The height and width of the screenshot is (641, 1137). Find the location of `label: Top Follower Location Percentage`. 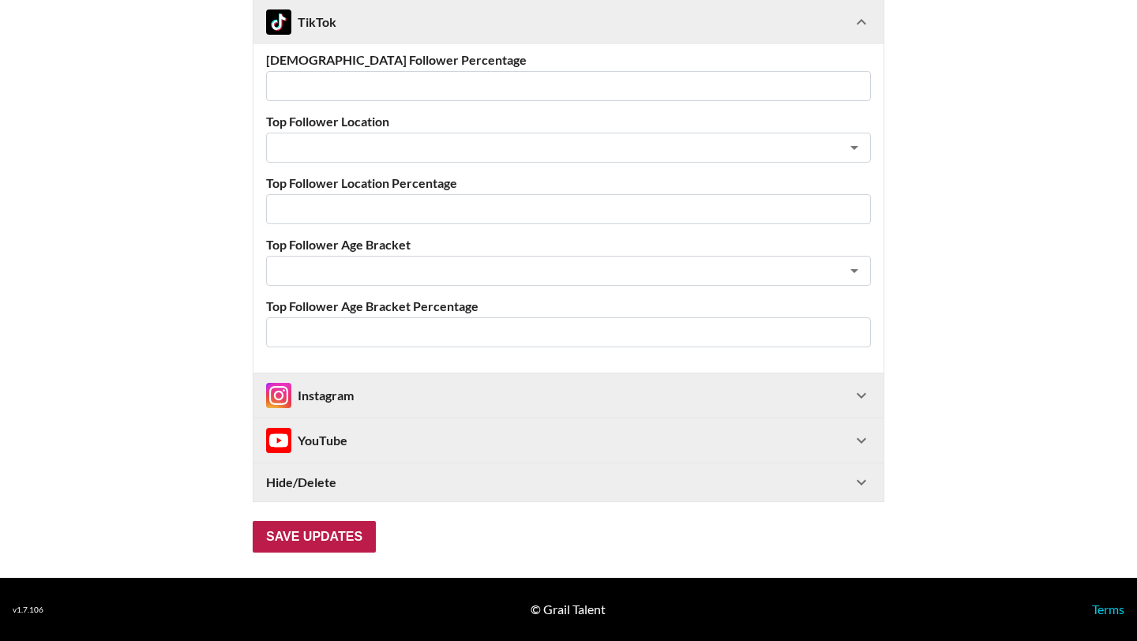

label: Top Follower Location Percentage is located at coordinates (569, 183).